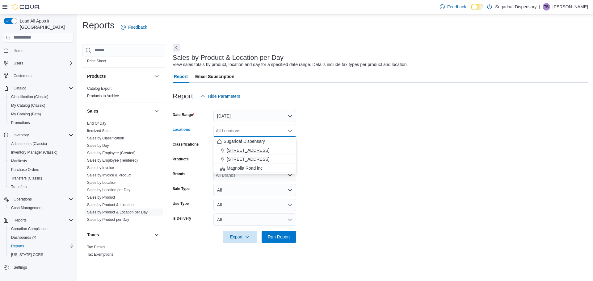 The height and width of the screenshot is (281, 593). Describe the element at coordinates (19, 187) in the screenshot. I see `a: Transfers` at that location.